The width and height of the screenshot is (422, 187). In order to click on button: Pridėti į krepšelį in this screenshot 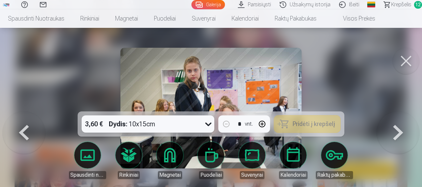, I will do `click(307, 124)`.